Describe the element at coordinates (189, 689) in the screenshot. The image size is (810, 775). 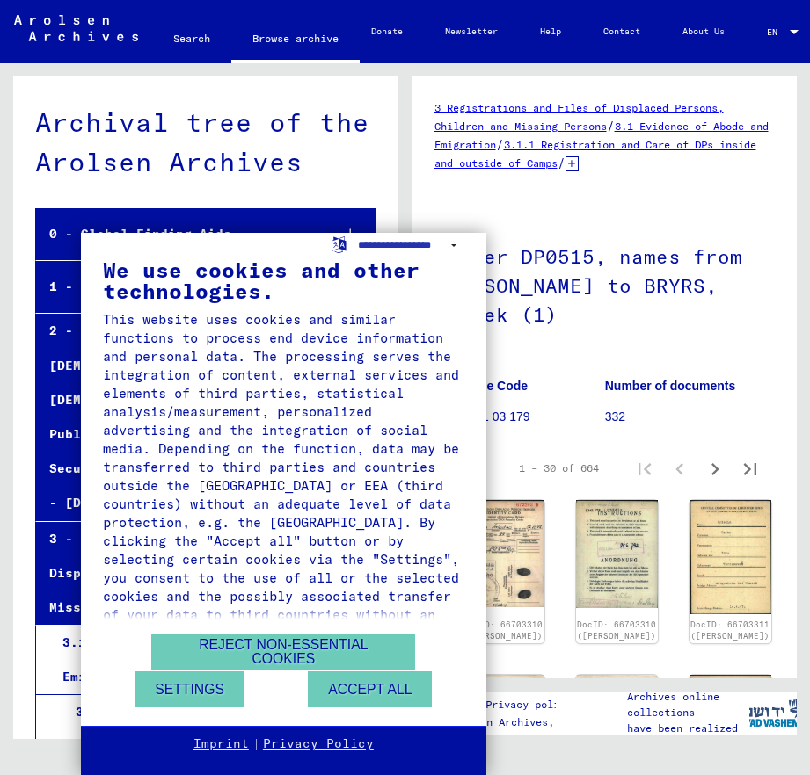
I see `button: Settings` at that location.